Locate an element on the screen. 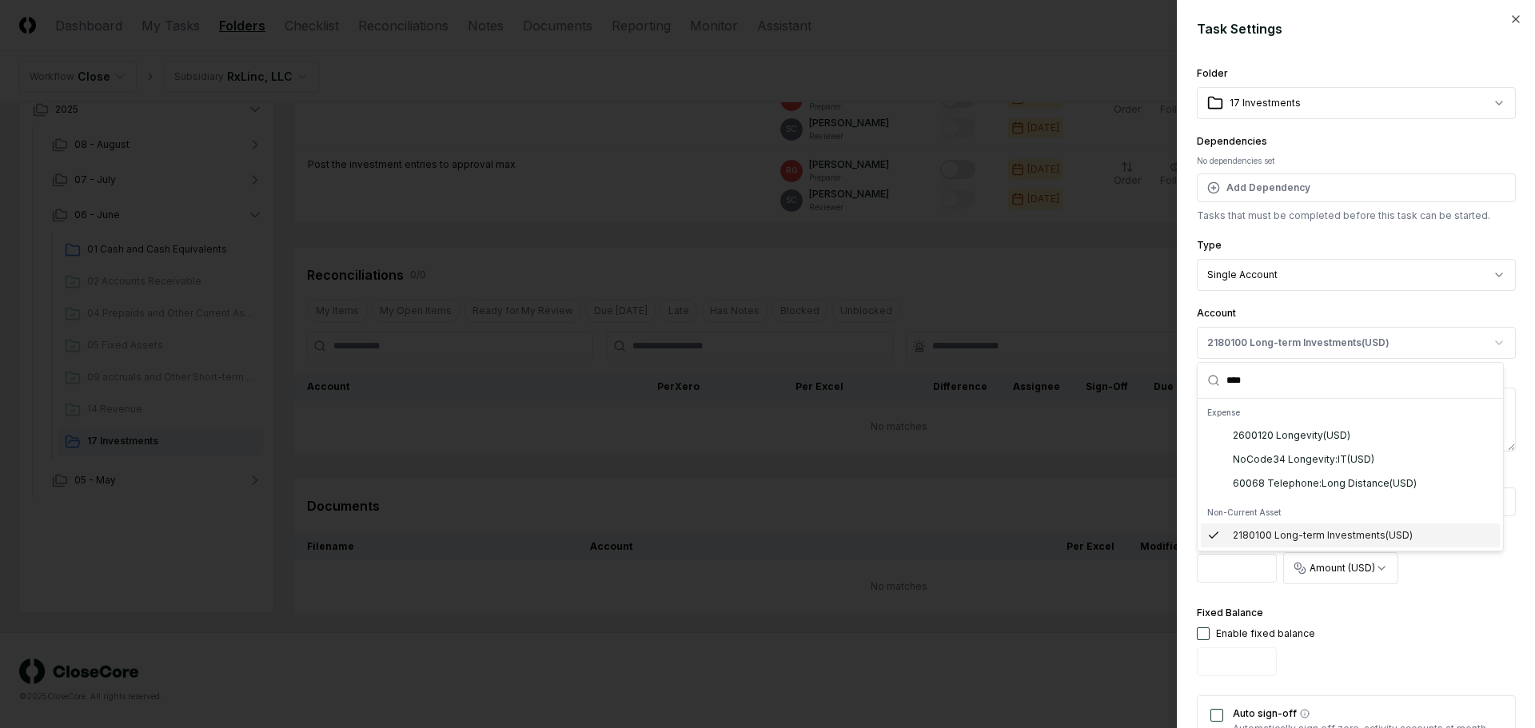 The width and height of the screenshot is (1535, 728). div: Enable fixed balance is located at coordinates (1265, 634).